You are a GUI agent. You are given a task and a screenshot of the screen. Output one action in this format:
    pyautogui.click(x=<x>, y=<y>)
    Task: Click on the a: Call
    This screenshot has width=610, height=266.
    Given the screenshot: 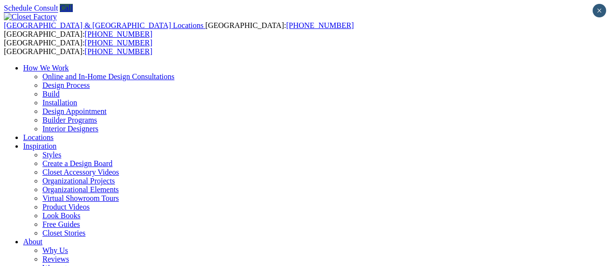 What is the action you would take?
    pyautogui.click(x=66, y=8)
    